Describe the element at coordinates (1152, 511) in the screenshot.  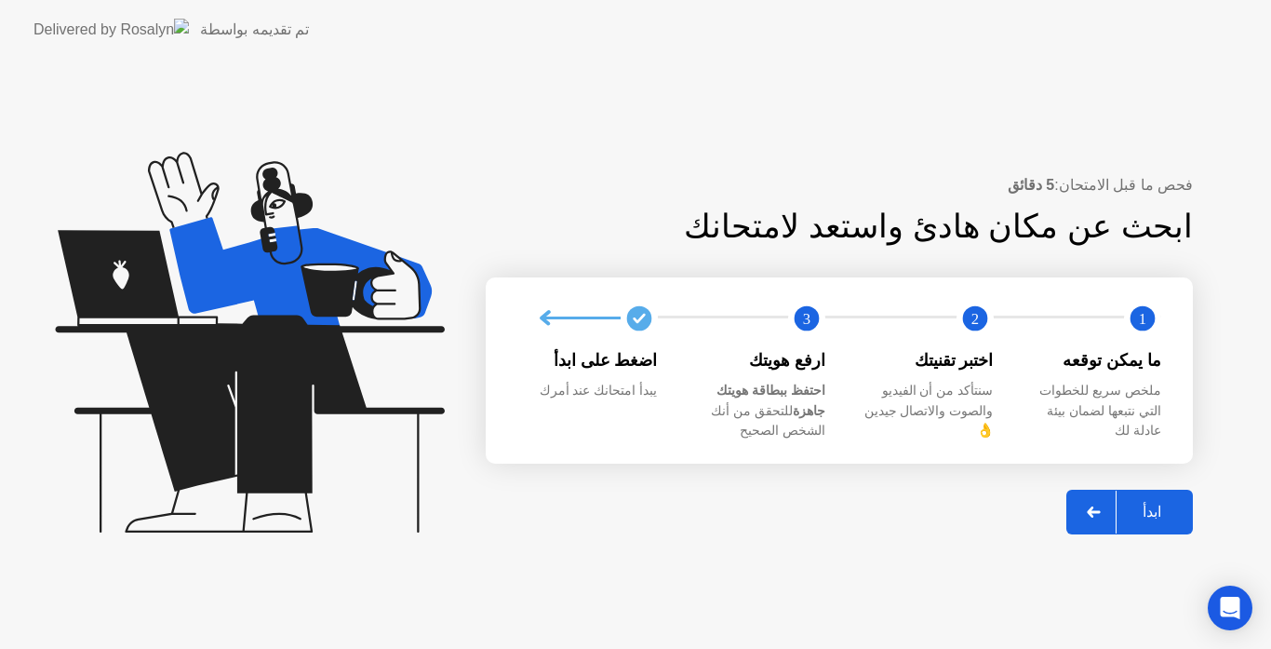
I see `div: ابدأ` at that location.